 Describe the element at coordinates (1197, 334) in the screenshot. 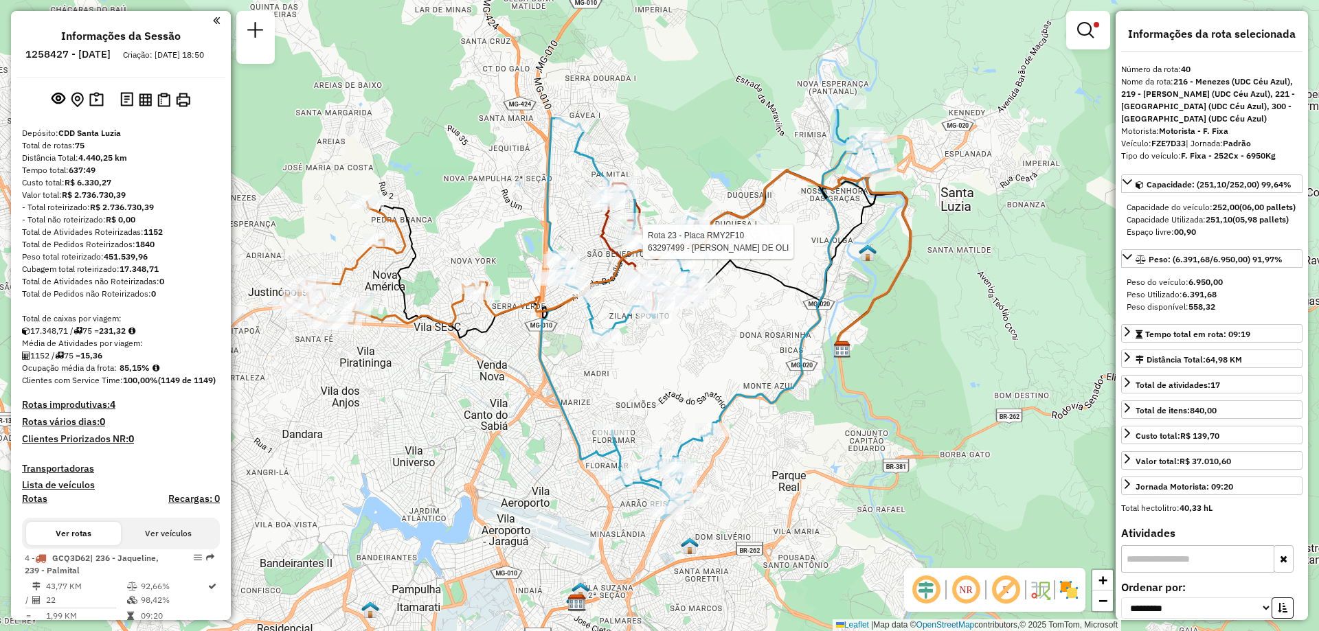

I see `span: Tempo total em rota: 09:19` at that location.